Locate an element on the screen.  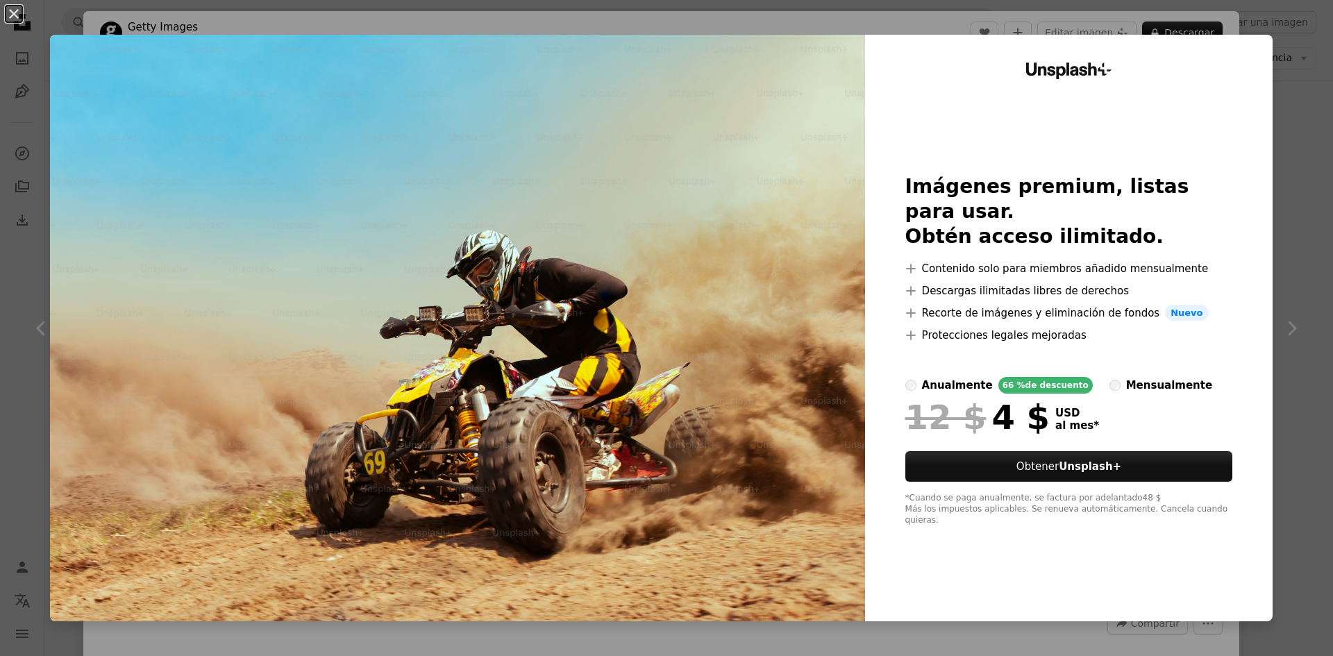
span: USD is located at coordinates (1077, 413).